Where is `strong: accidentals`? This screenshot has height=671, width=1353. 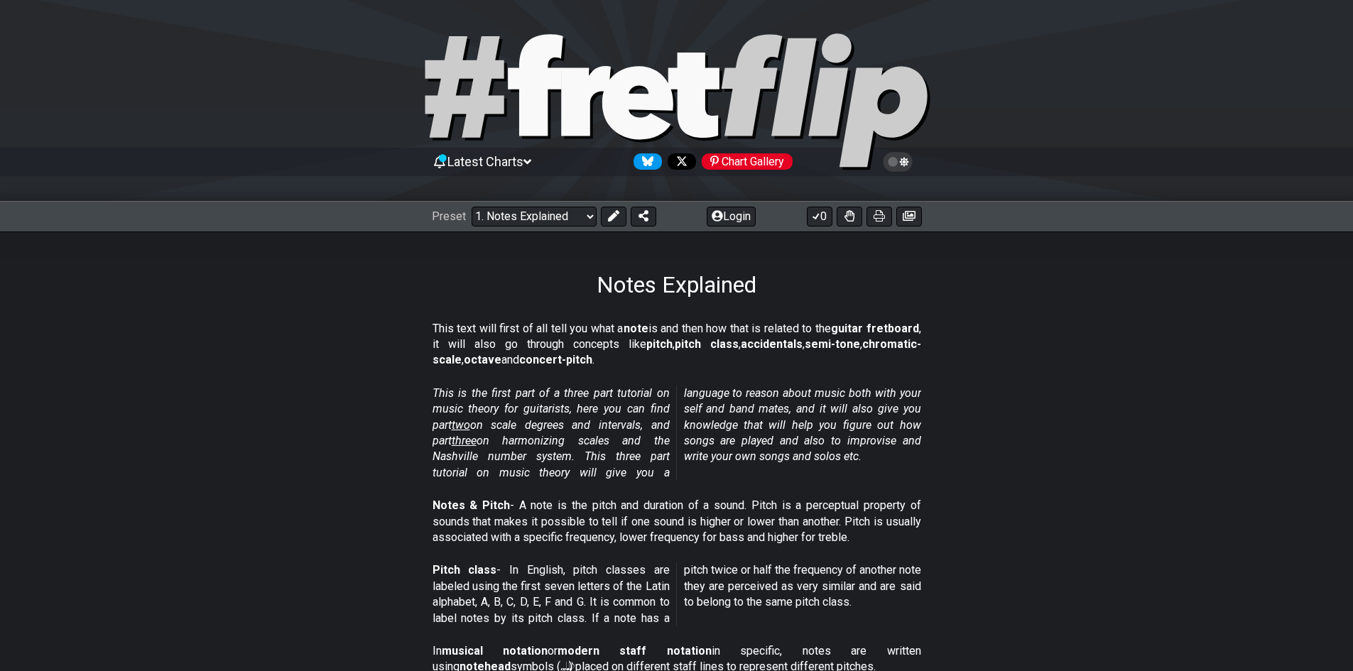 strong: accidentals is located at coordinates (771, 344).